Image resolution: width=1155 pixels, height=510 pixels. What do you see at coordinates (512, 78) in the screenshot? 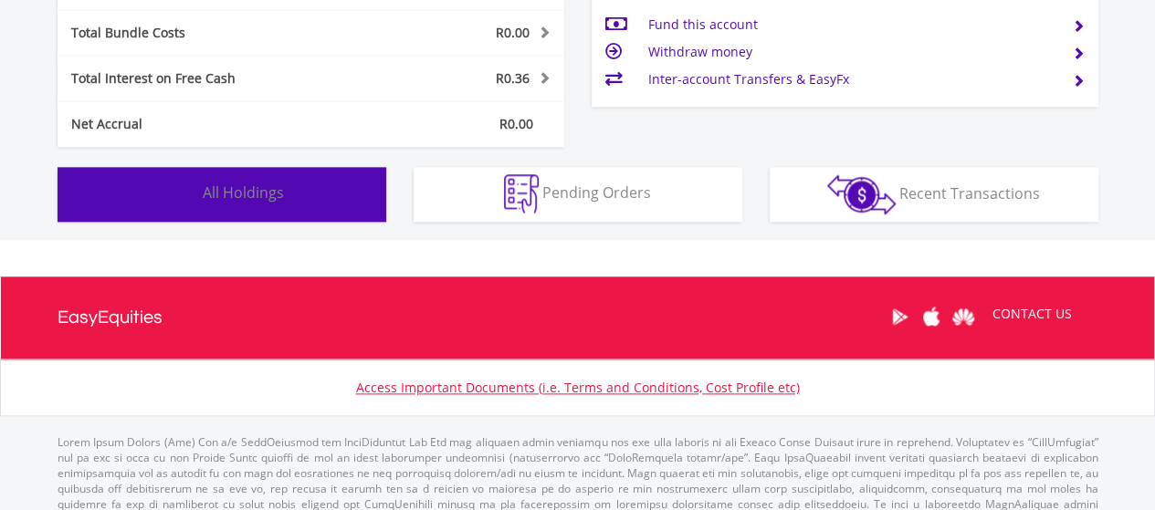
I see `span: R0.36` at bounding box center [512, 78].